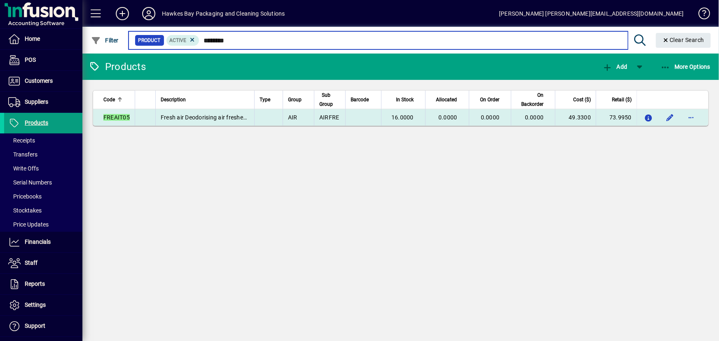 The height and width of the screenshot is (341, 719). What do you see at coordinates (685, 67) in the screenshot?
I see `span: More Options` at bounding box center [685, 67].